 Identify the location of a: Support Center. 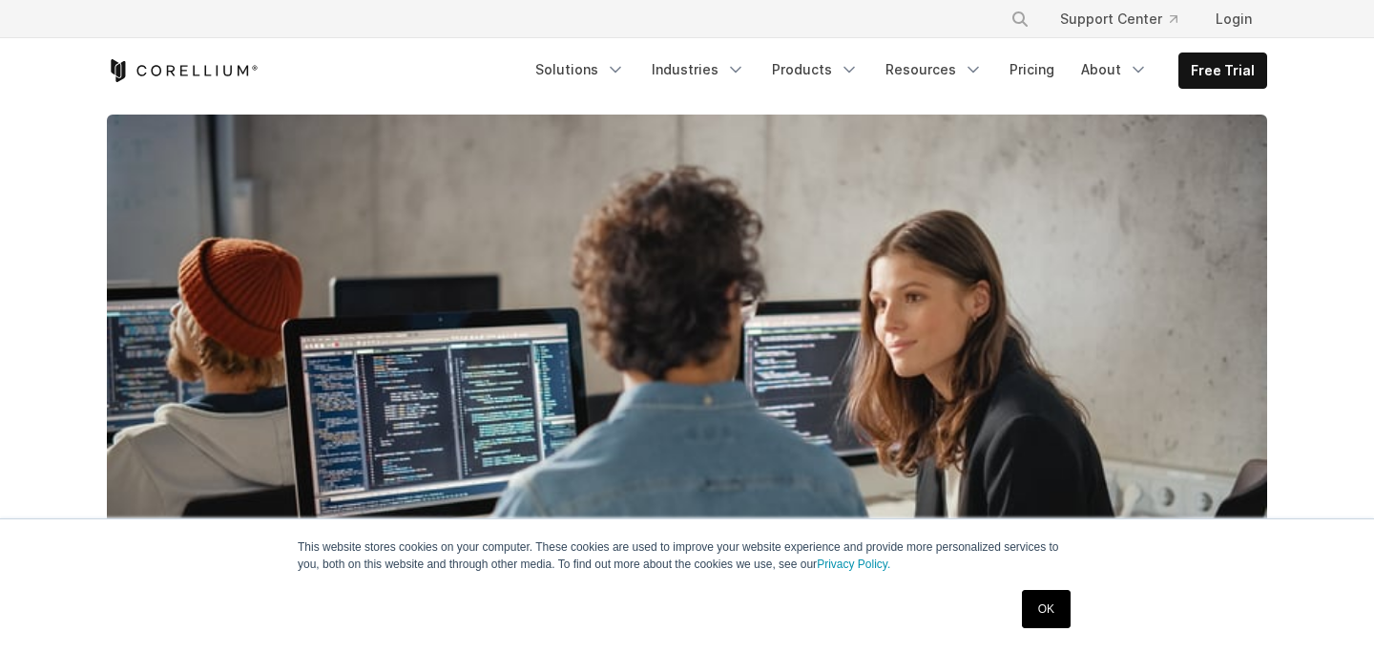
(1119, 19).